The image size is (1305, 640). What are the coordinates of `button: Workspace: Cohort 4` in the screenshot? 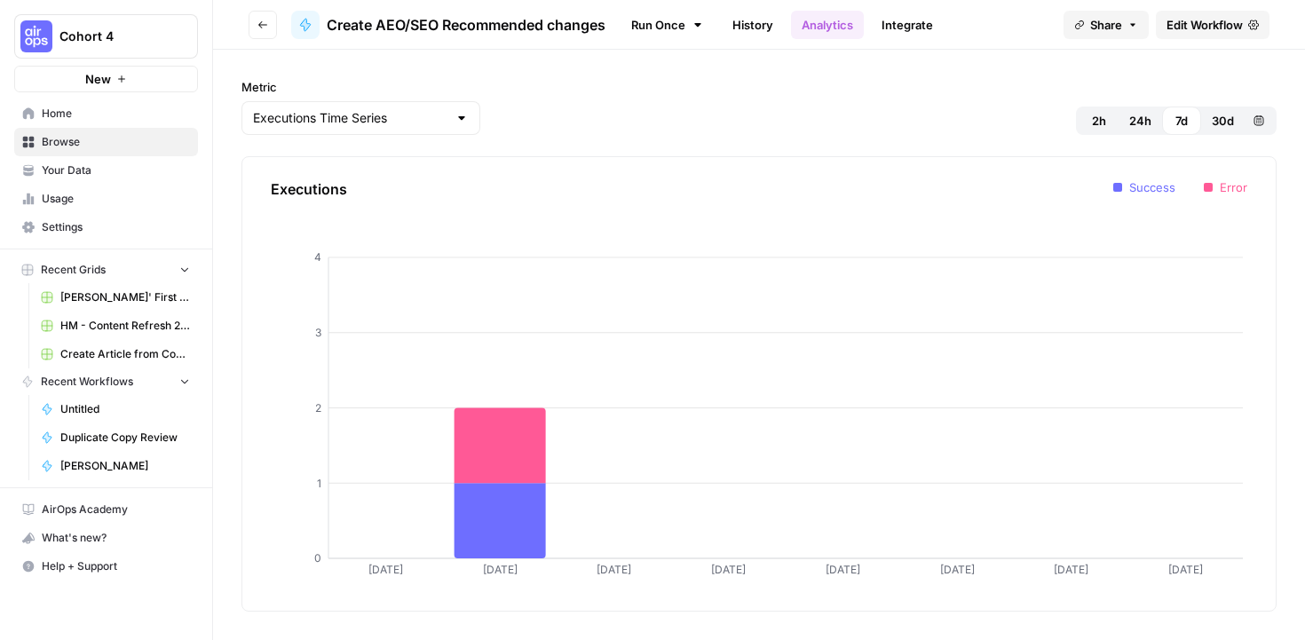 It's located at (106, 36).